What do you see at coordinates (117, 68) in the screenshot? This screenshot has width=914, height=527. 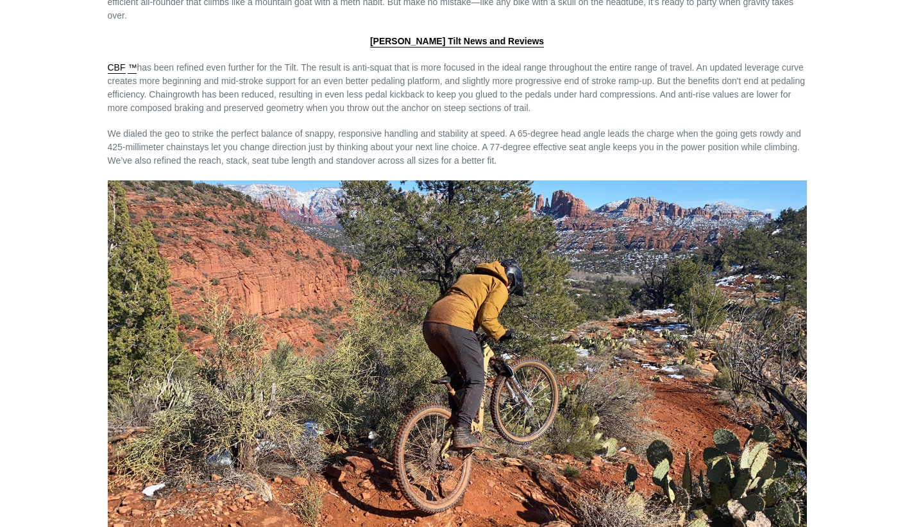 I see `a: CBF` at bounding box center [117, 68].